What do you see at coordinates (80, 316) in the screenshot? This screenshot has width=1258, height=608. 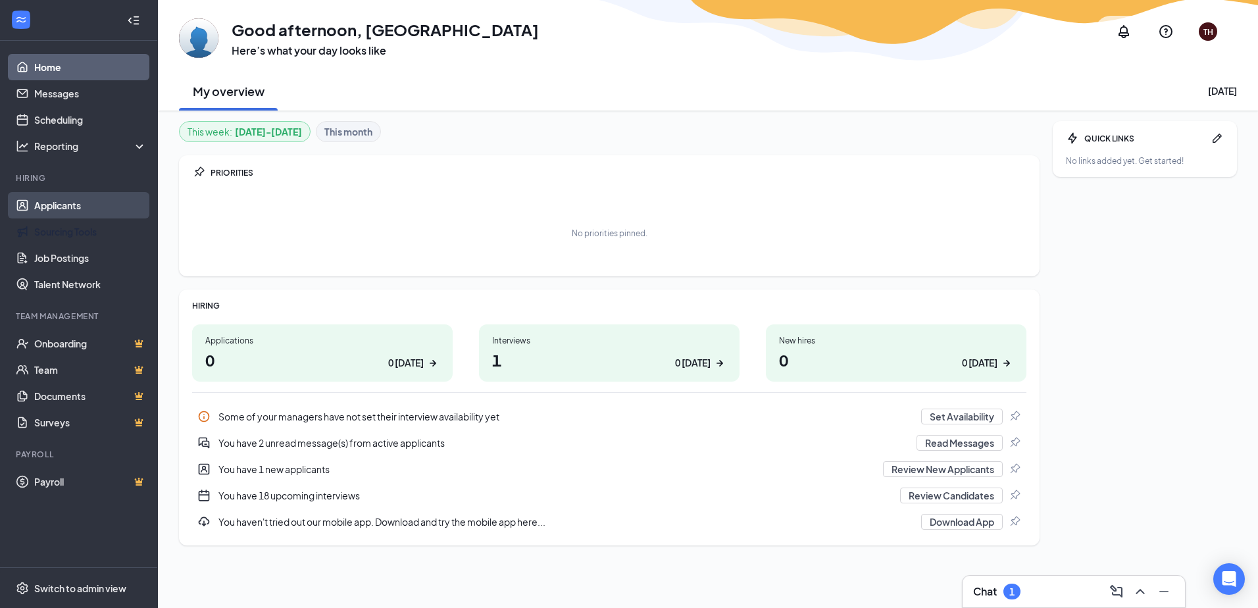 I see `div: Team Management` at bounding box center [80, 316].